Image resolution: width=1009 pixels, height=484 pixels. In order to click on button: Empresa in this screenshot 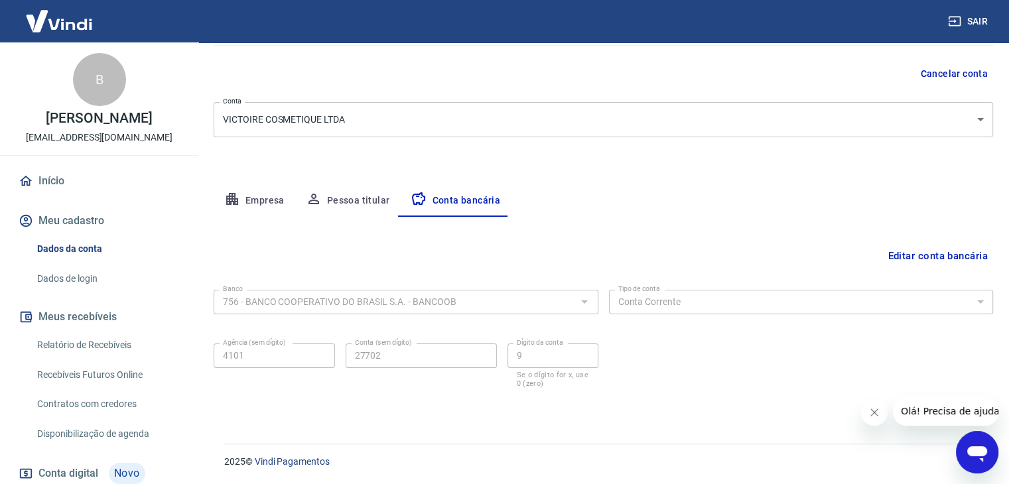, I will do `click(254, 201)`.